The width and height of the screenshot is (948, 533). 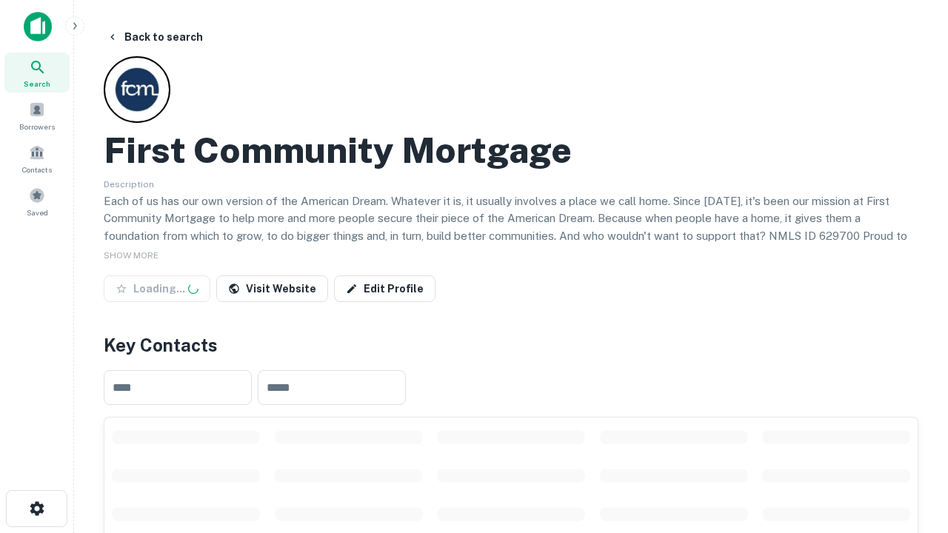 What do you see at coordinates (338, 150) in the screenshot?
I see `h2: First Community Mortgage` at bounding box center [338, 150].